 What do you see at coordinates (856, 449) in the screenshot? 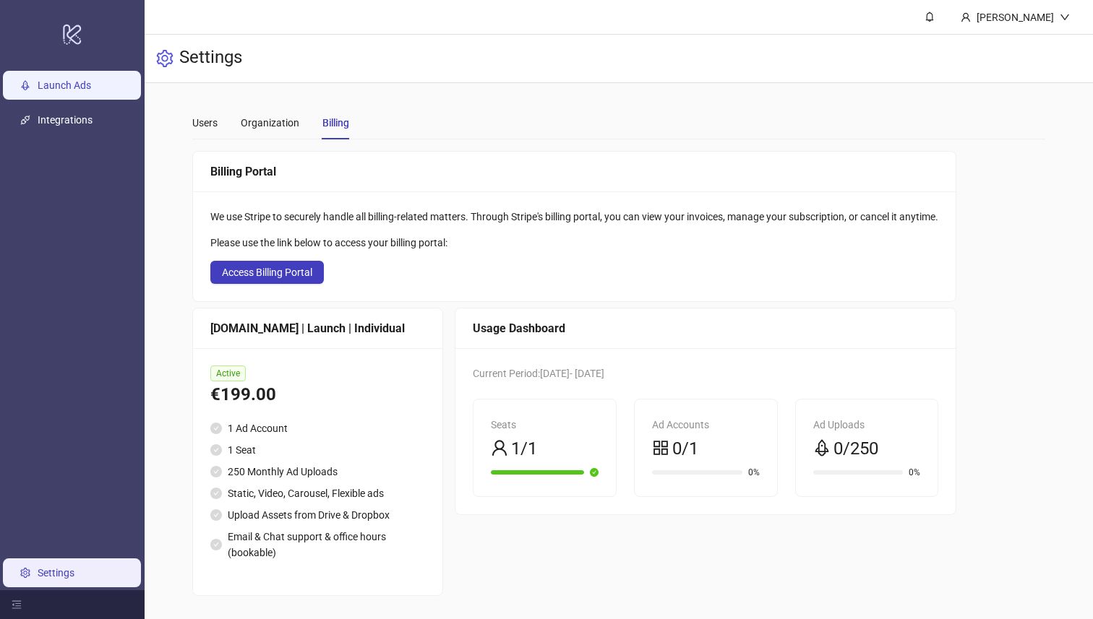
I see `span: 0/250` at bounding box center [856, 449].